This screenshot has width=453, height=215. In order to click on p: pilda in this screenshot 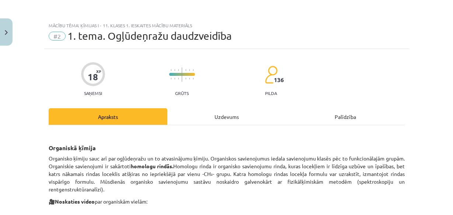, I will do `click(271, 93)`.